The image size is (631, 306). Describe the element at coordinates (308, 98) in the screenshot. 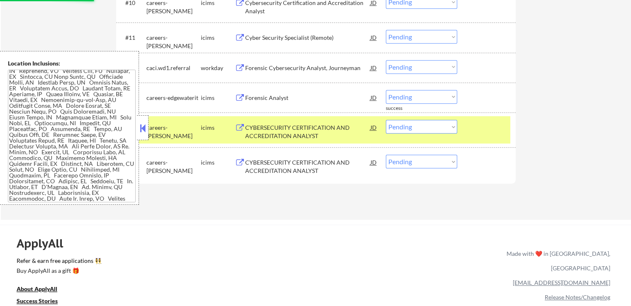

I see `div: Forensic Analyst` at that location.